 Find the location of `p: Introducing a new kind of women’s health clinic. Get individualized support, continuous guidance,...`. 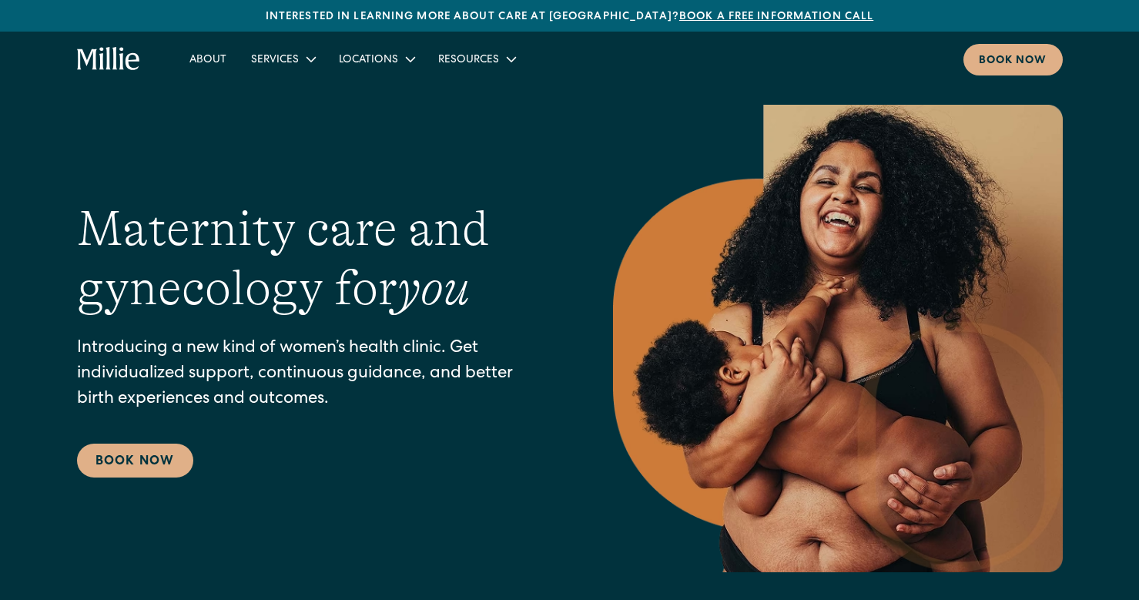

p: Introducing a new kind of women’s health clinic. Get individualized support, continuous guidance,... is located at coordinates (314, 374).